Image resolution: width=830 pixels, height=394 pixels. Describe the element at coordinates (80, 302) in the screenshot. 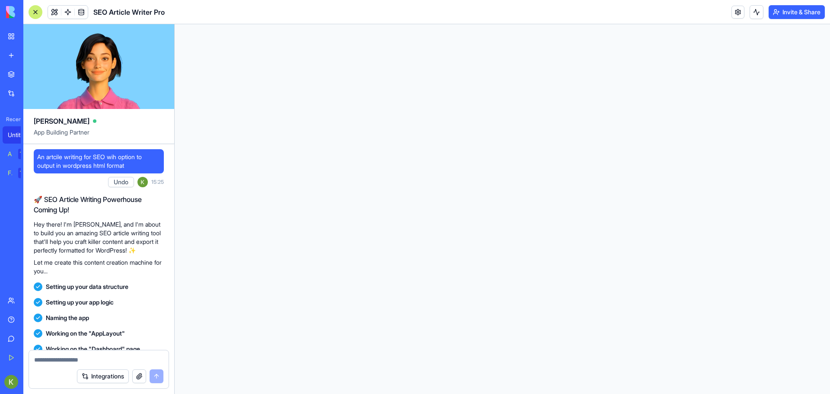

I see `span: Setting up your app logic` at that location.